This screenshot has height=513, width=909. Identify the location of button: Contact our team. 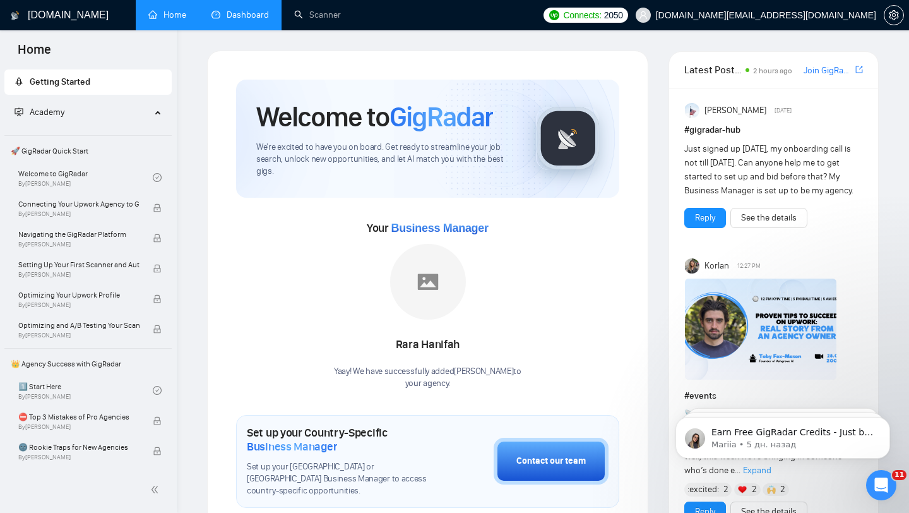
(551, 461).